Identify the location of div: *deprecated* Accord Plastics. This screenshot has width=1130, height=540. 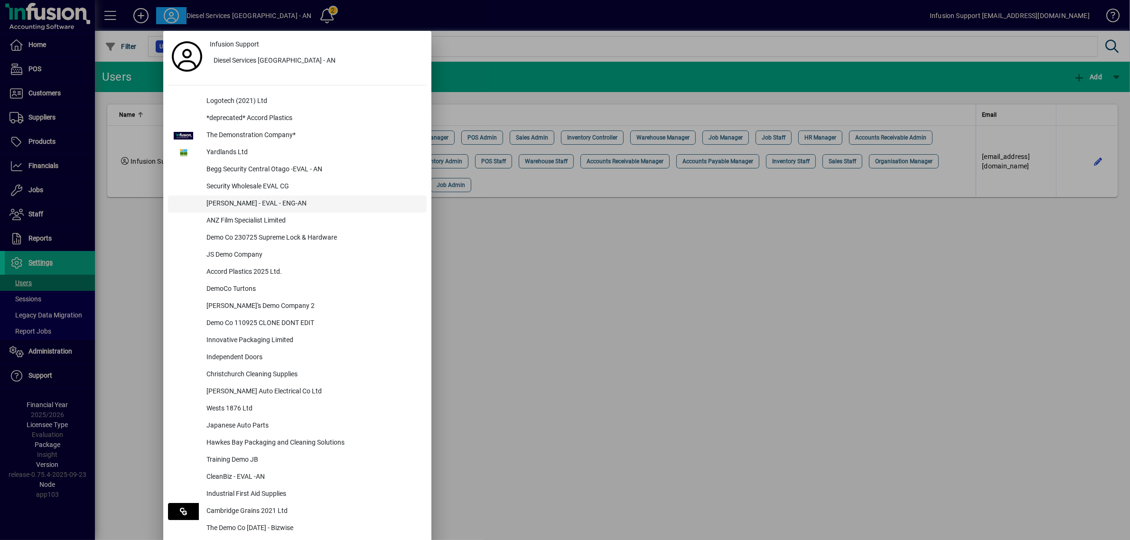
(313, 119).